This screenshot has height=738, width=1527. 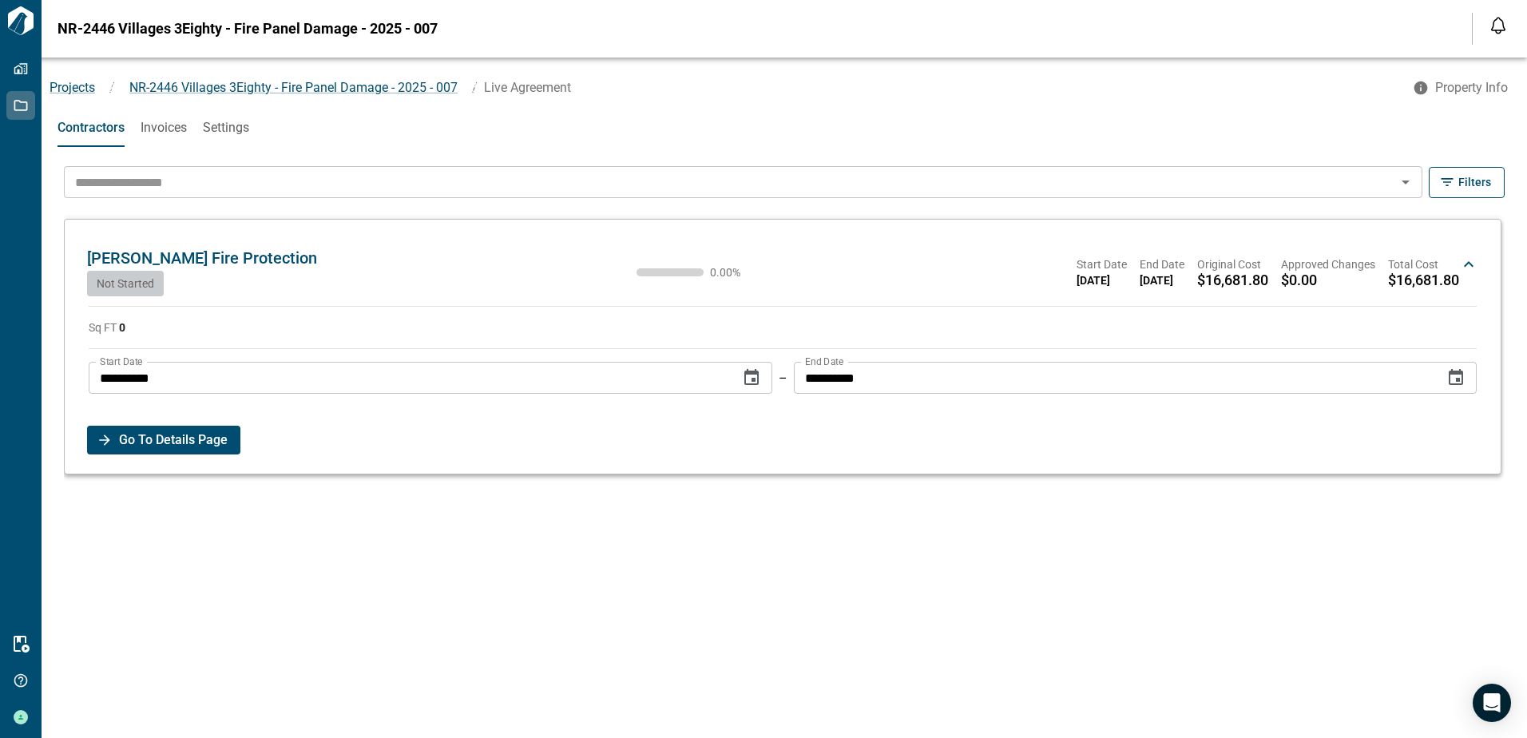 What do you see at coordinates (1492, 703) in the screenshot?
I see `div: Open Intercom Messenger` at bounding box center [1492, 703].